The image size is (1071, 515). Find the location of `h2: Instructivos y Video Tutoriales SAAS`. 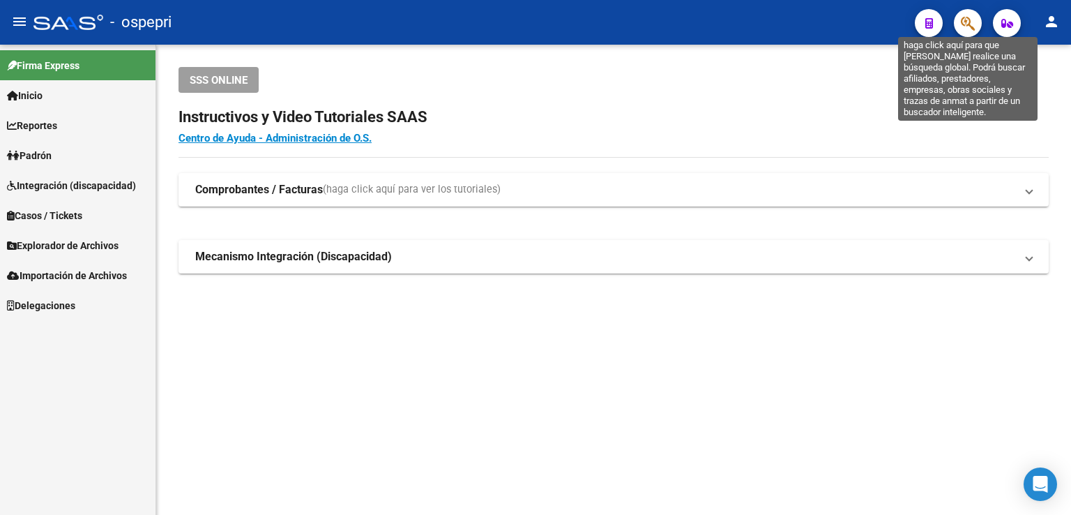

h2: Instructivos y Video Tutoriales SAAS is located at coordinates (614, 117).